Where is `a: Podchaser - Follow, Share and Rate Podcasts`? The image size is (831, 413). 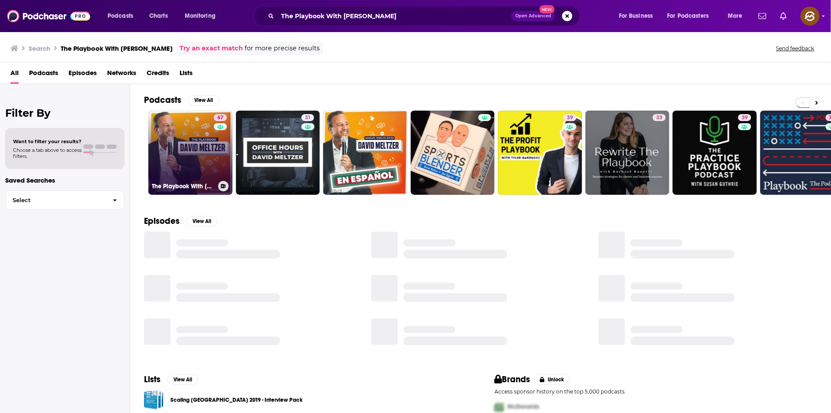 a: Podchaser - Follow, Share and Rate Podcasts is located at coordinates (49, 16).